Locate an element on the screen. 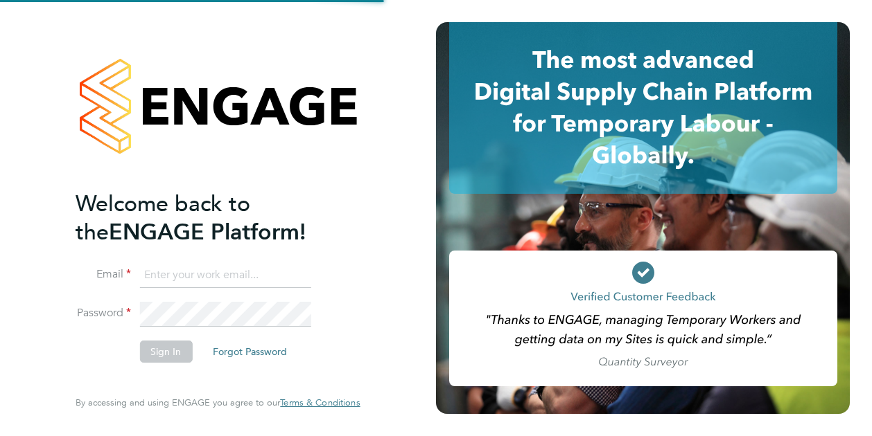 The image size is (872, 436). span: Welcome back to the is located at coordinates (163, 218).